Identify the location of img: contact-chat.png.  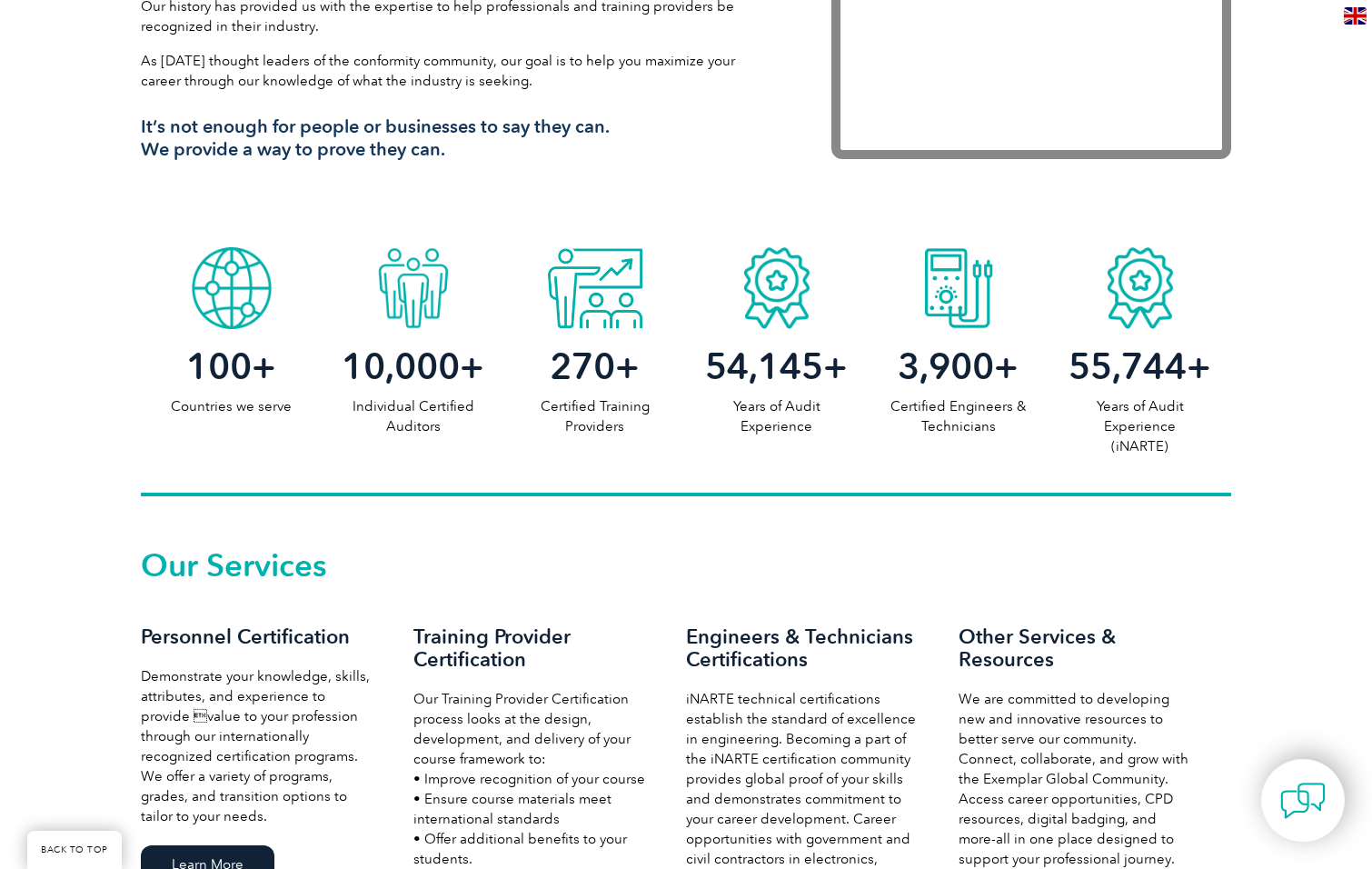
(1303, 801).